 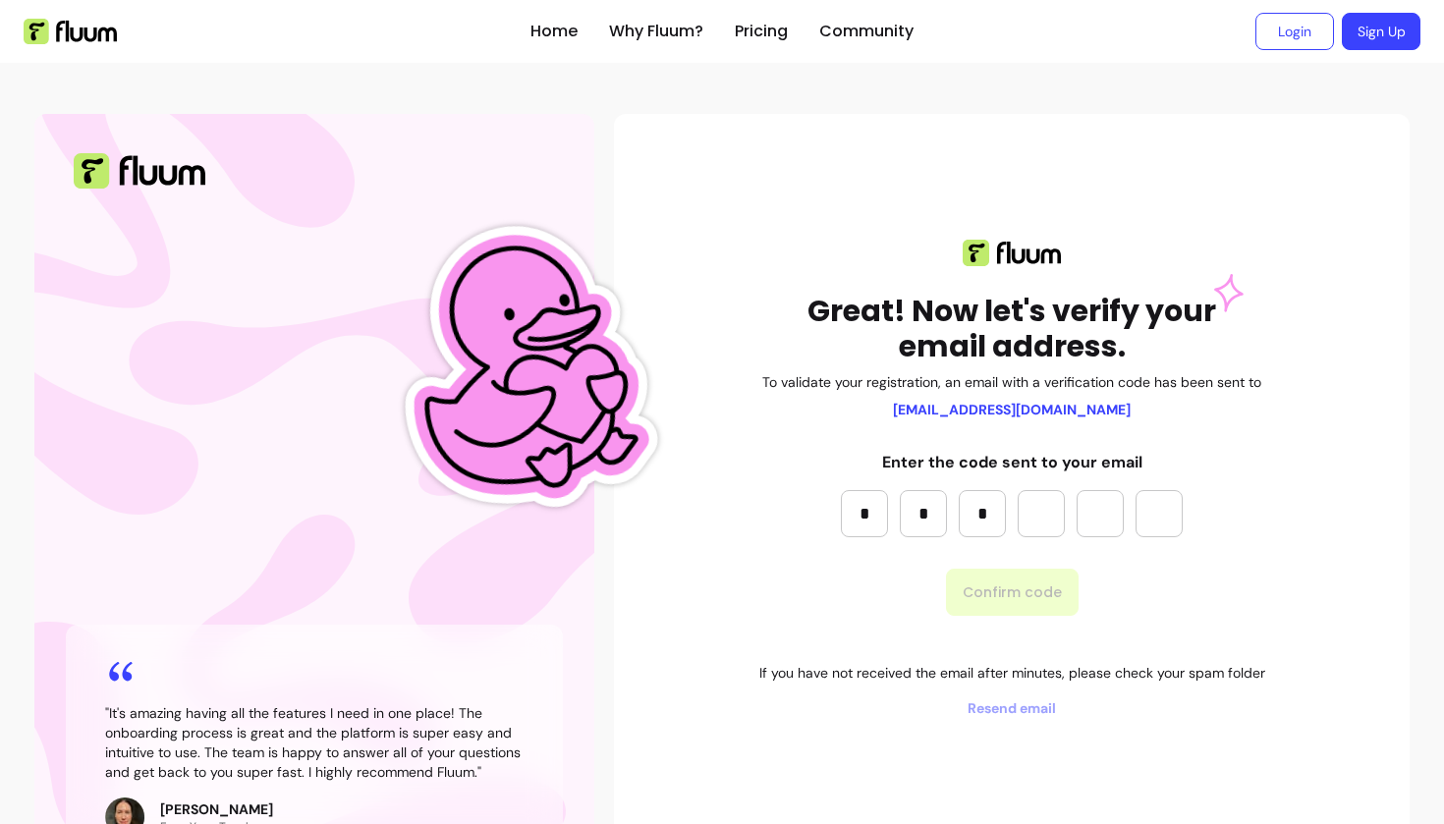 I want to click on p: To validate your registration, an email with a verification code has been sent to, so click(x=1012, y=382).